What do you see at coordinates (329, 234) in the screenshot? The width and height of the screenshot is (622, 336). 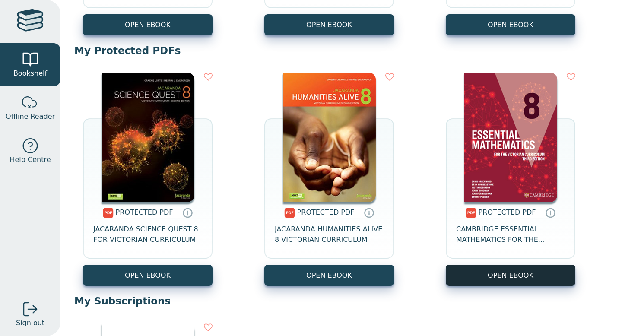 I see `span: JACARANDA HUMANITIES ALIVE 8 VICTORIAN CURRICULUM` at bounding box center [329, 234].